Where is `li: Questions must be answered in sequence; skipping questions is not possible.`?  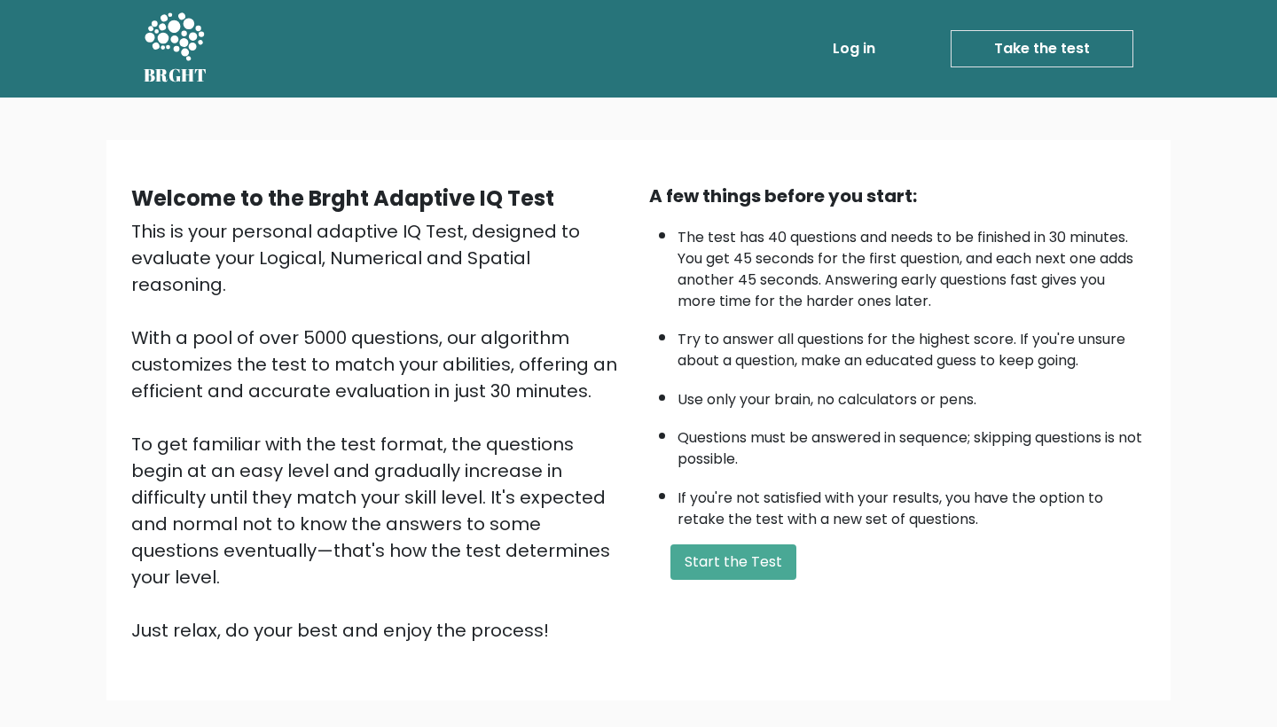 li: Questions must be answered in sequence; skipping questions is not possible. is located at coordinates (912, 444).